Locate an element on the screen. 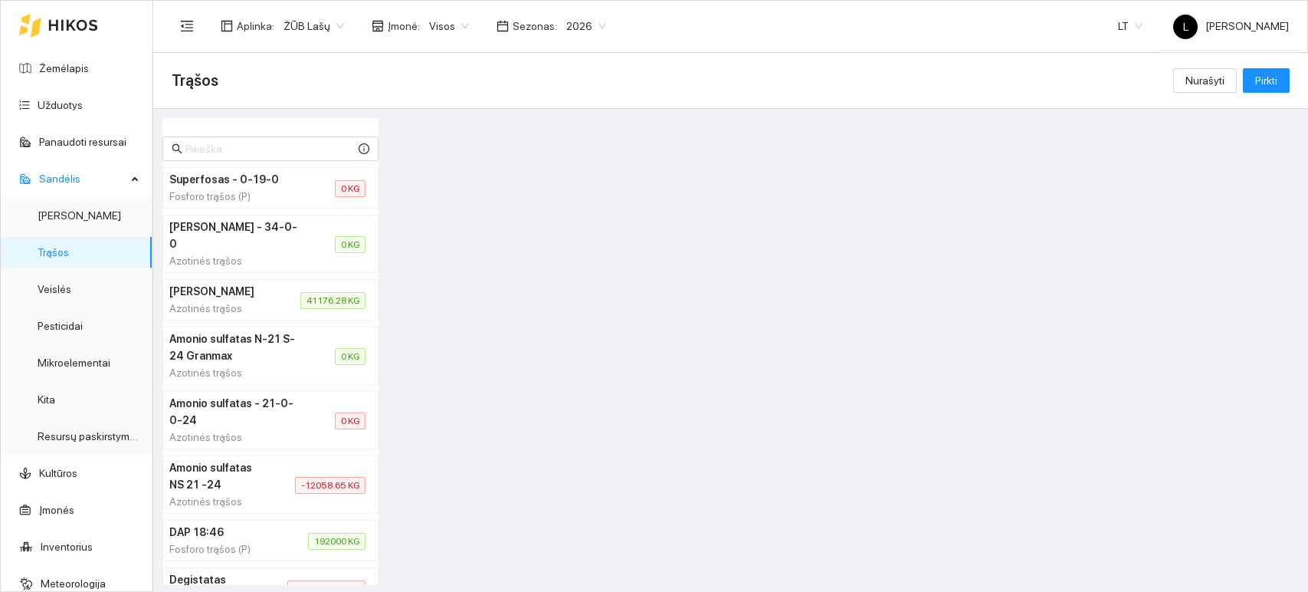 The width and height of the screenshot is (1308, 592). a: Žemėlapis is located at coordinates (64, 68).